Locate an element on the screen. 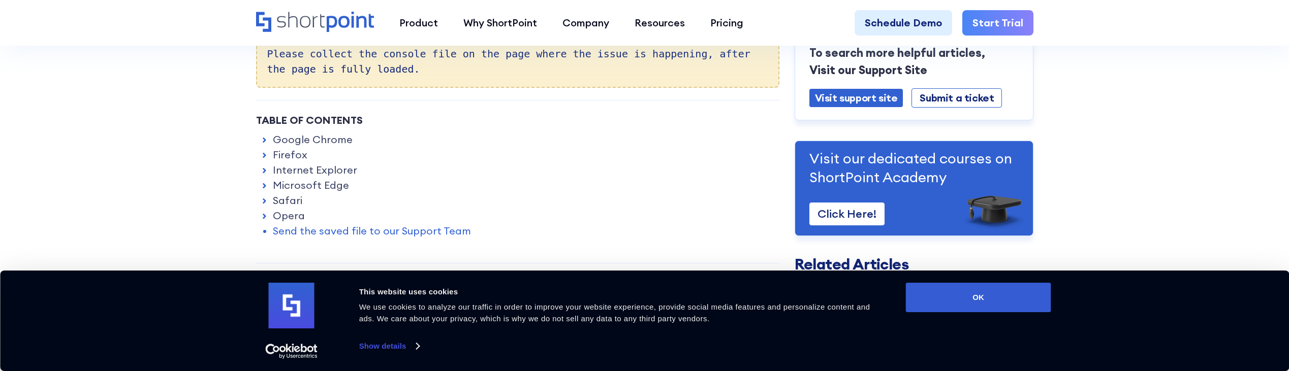 Image resolution: width=1289 pixels, height=371 pixels. a: Internet Explorer is located at coordinates (315, 170).